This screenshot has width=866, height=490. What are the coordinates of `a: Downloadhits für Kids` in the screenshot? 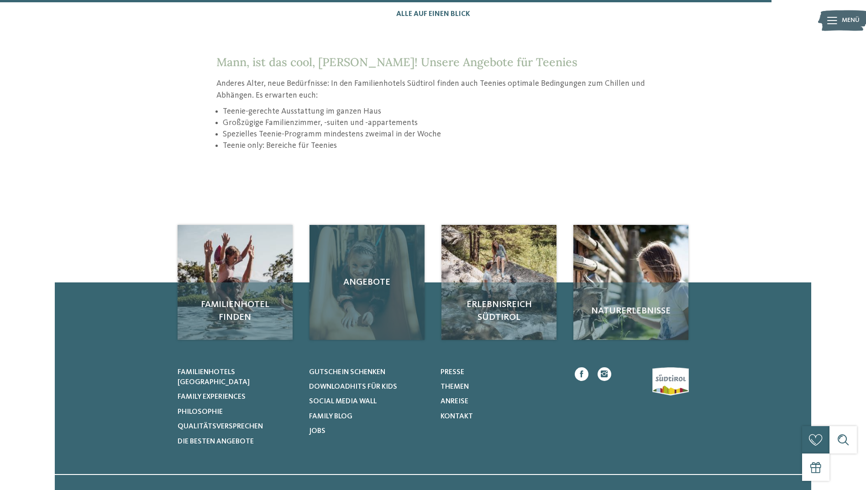 It's located at (369, 387).